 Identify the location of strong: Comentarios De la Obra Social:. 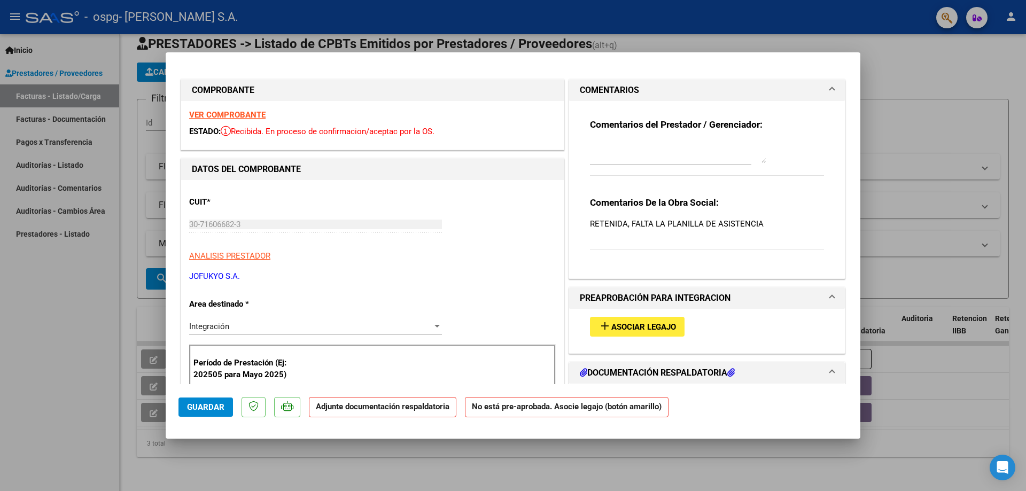
(654, 202).